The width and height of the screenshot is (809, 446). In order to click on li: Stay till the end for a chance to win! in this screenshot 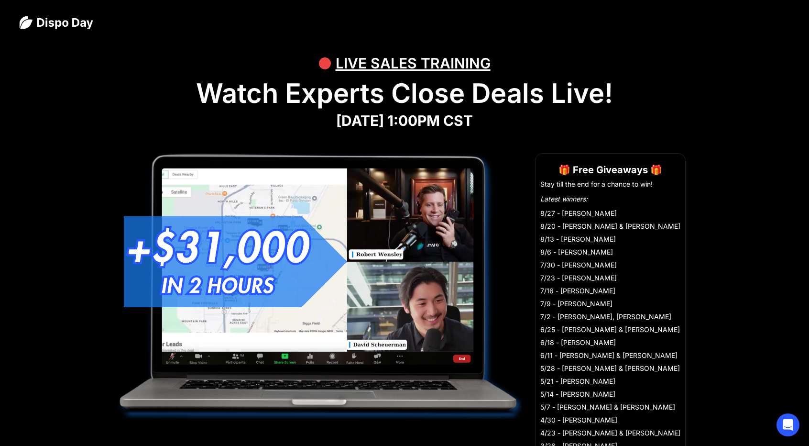, I will do `click(610, 184)`.